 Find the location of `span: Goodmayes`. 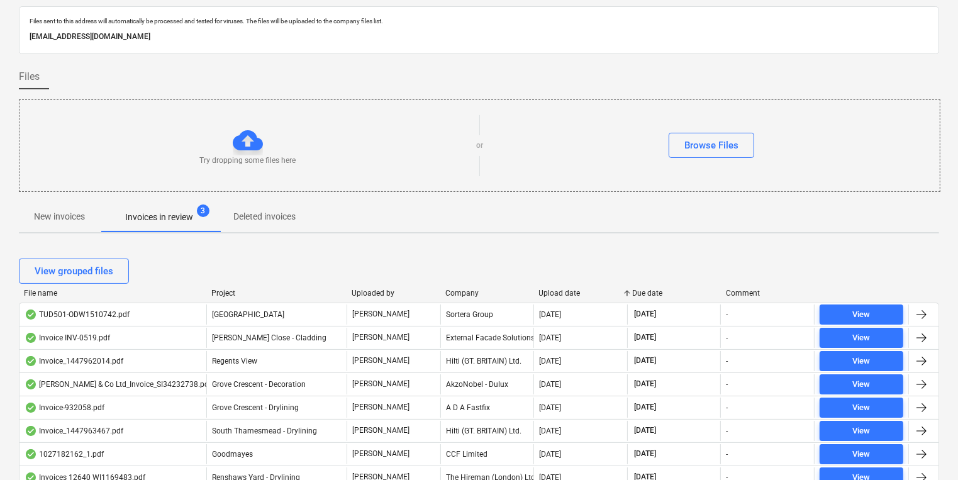

span: Goodmayes is located at coordinates (232, 454).